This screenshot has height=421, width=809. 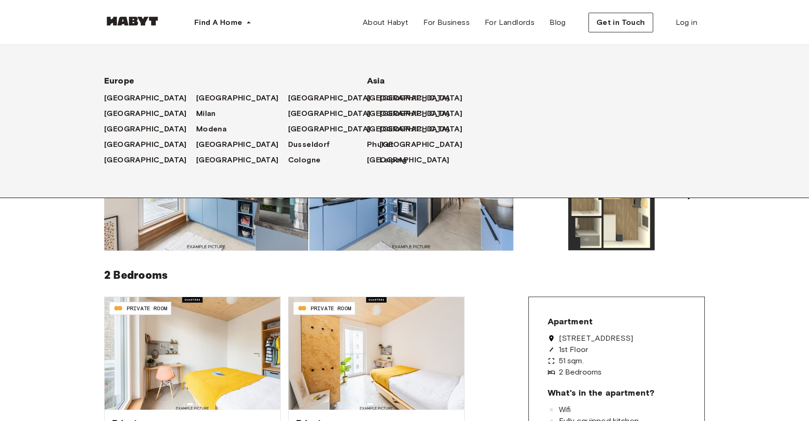 I want to click on span: For Landlords, so click(x=510, y=23).